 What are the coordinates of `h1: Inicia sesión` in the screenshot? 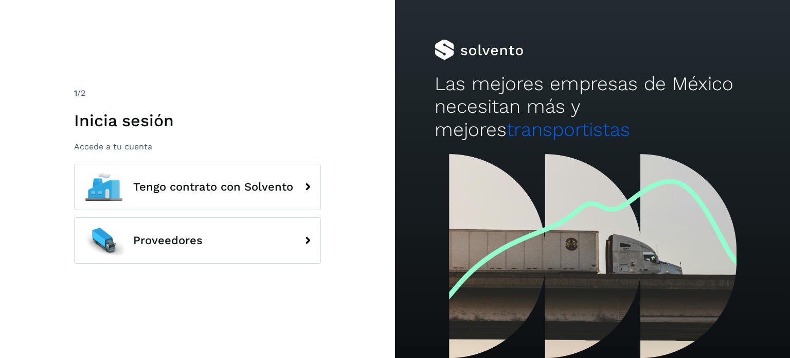 It's located at (198, 120).